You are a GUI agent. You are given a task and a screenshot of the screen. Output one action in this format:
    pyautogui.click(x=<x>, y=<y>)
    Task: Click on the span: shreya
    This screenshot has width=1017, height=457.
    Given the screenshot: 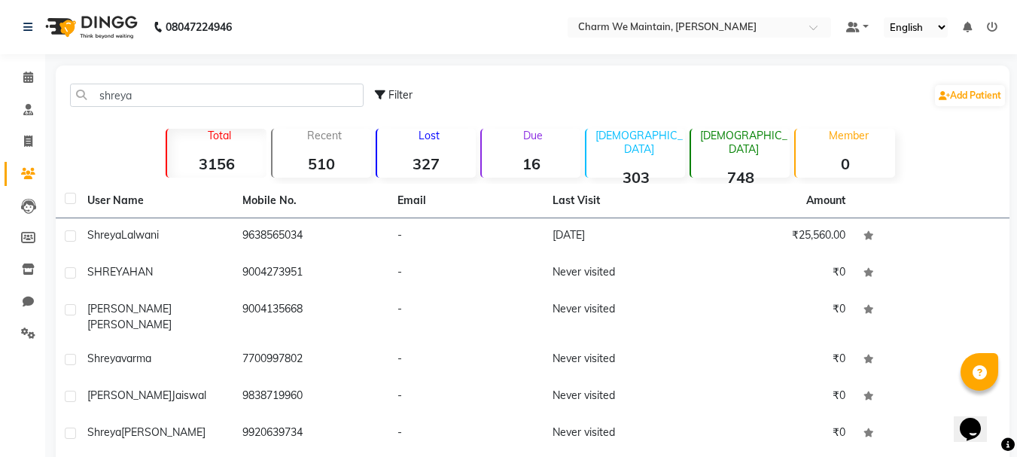 What is the action you would take?
    pyautogui.click(x=104, y=358)
    